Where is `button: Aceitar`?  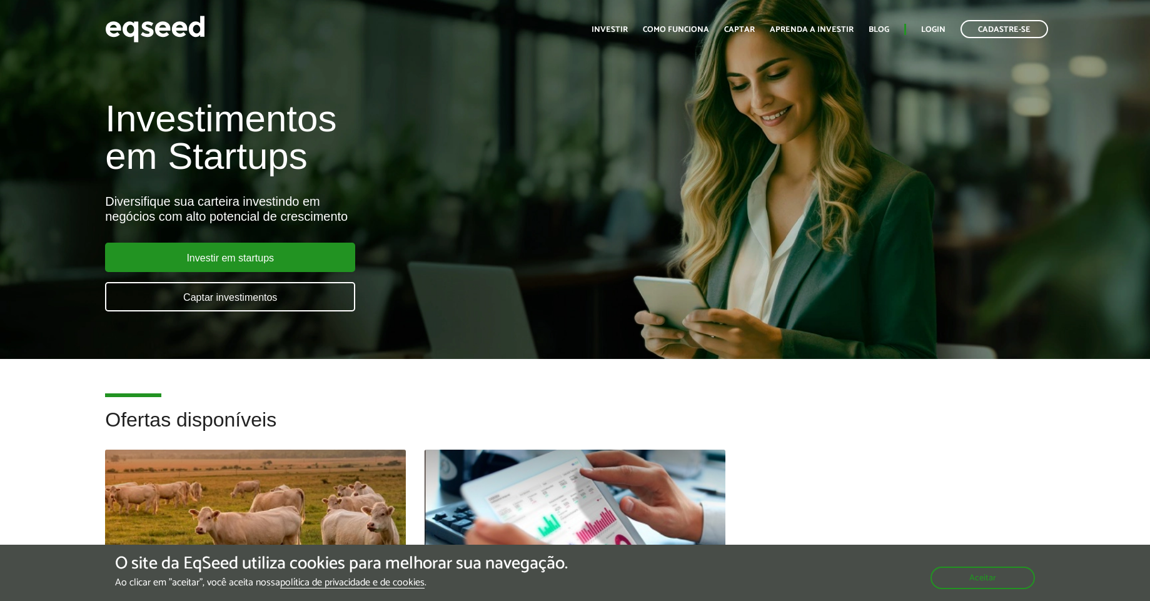
button: Aceitar is located at coordinates (982, 578).